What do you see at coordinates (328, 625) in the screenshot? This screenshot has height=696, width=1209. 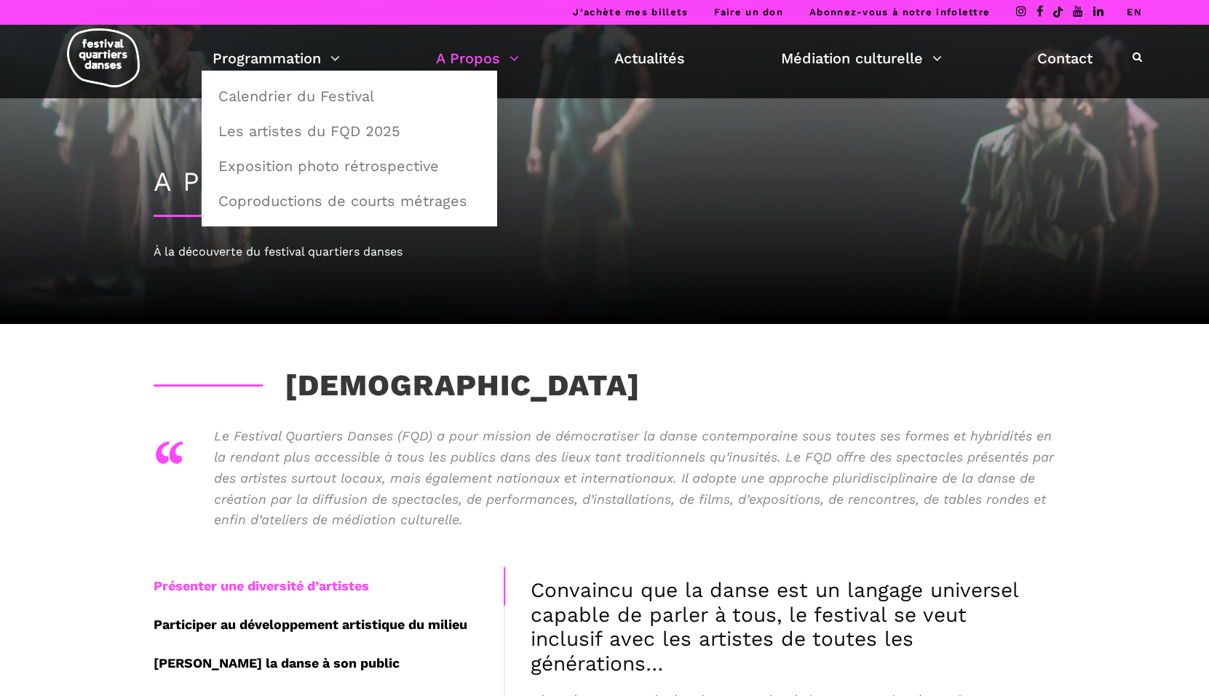 I see `div: Participer au développement artistique du milieu` at bounding box center [328, 625].